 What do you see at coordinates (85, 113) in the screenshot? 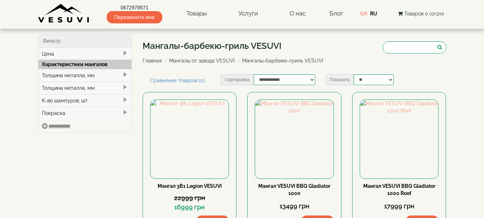
I see `div: Покраска` at bounding box center [85, 113].